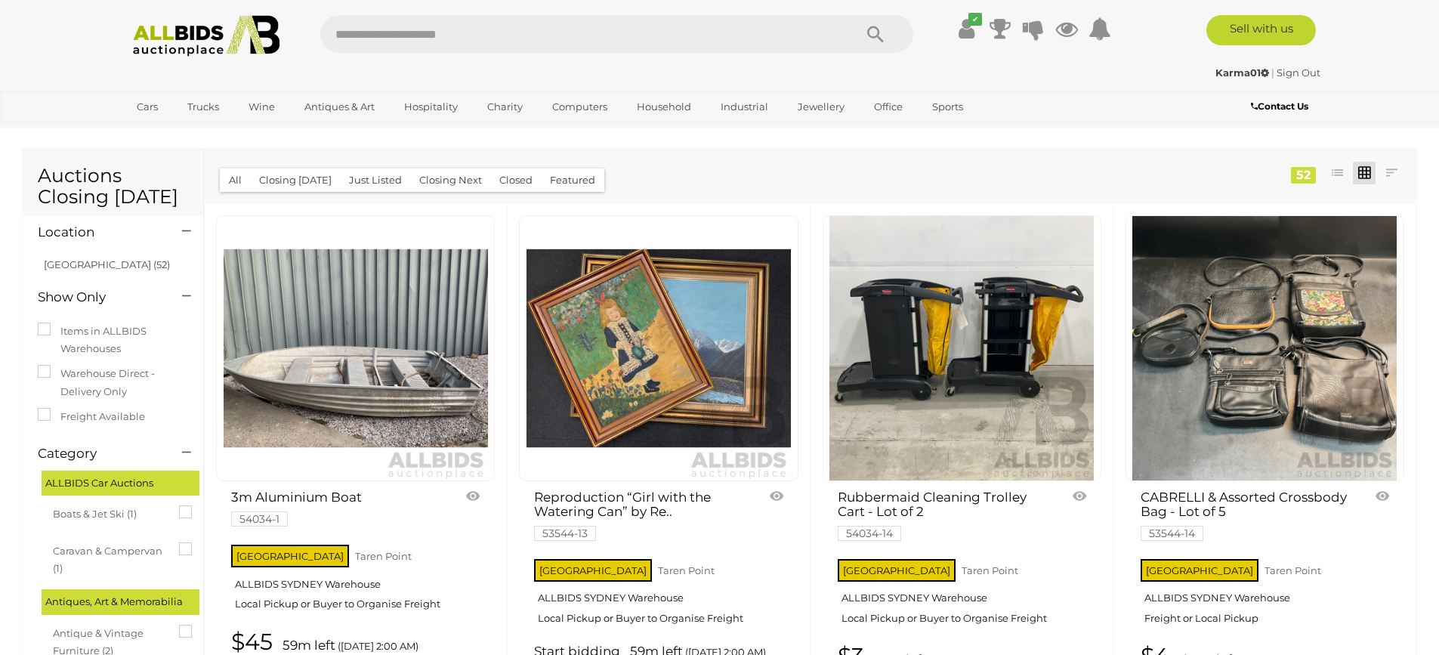 The height and width of the screenshot is (655, 1439). Describe the element at coordinates (120, 601) in the screenshot. I see `div: Antiques, Art & Memorabilia` at that location.